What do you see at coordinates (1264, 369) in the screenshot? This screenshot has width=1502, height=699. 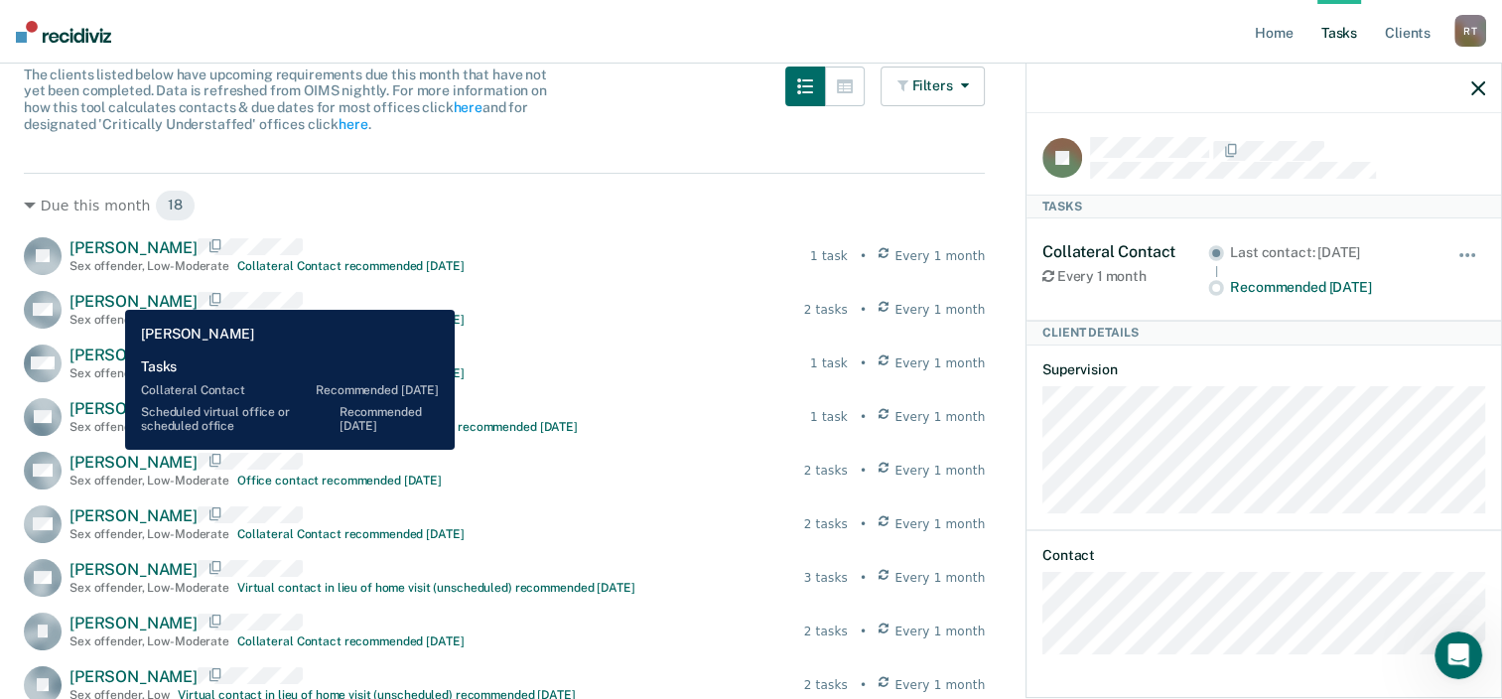 I see `dt: Supervision` at bounding box center [1264, 369].